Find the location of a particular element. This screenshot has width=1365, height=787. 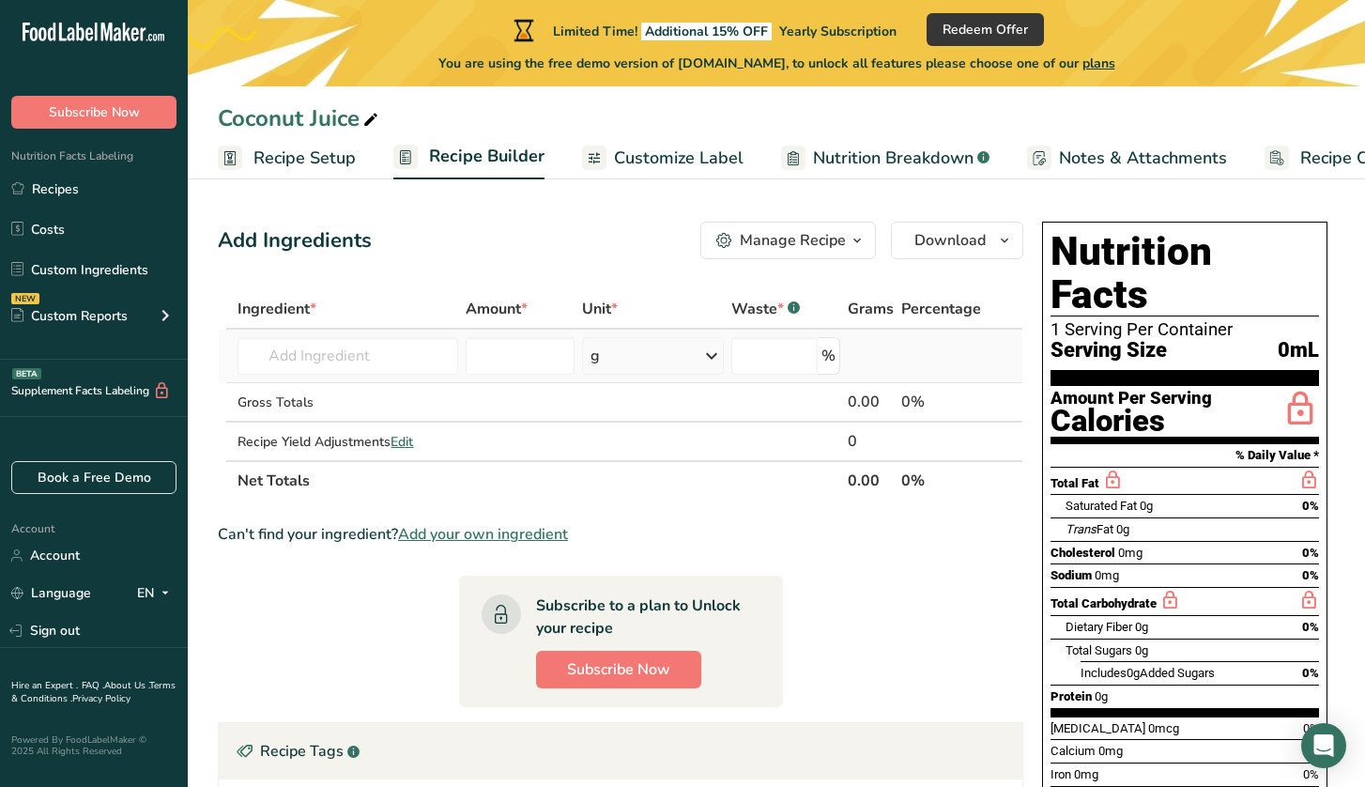

span: Ingredient is located at coordinates (277, 309).